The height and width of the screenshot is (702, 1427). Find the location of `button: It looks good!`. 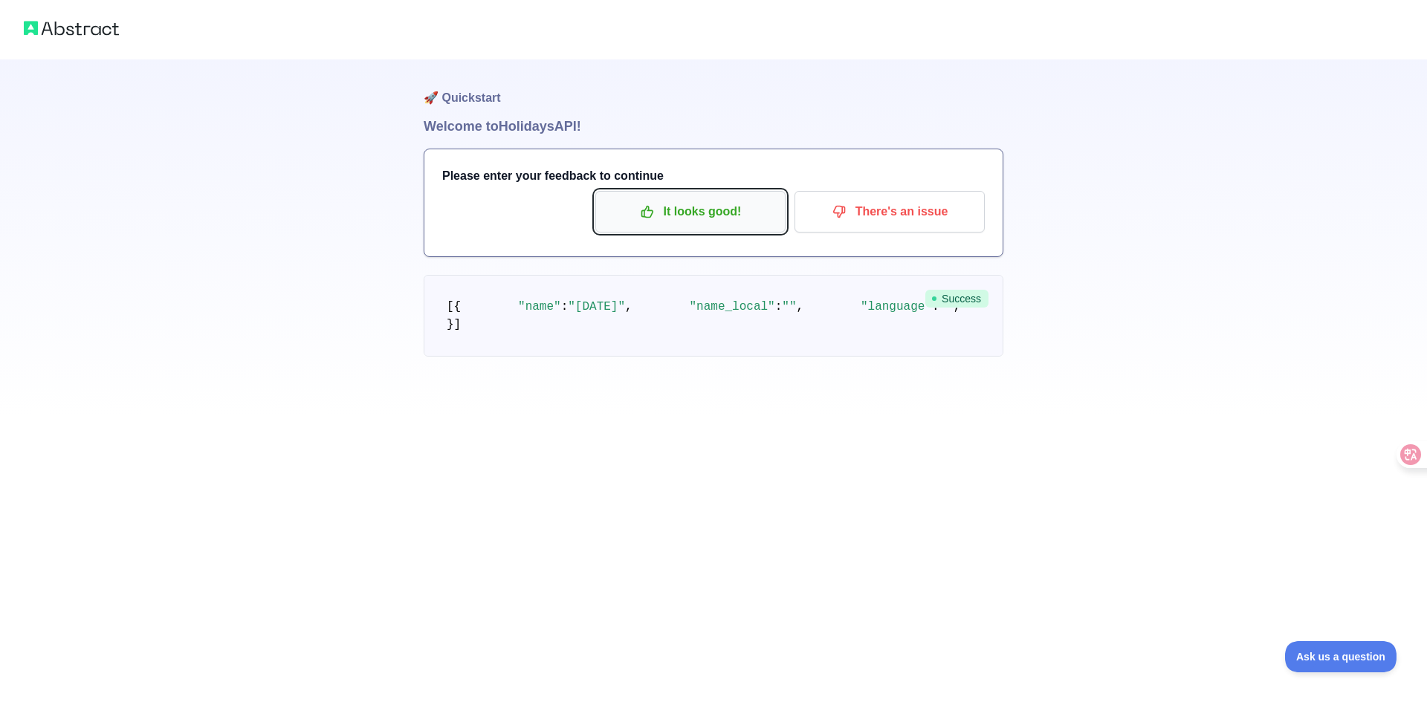

button: It looks good! is located at coordinates (691, 212).